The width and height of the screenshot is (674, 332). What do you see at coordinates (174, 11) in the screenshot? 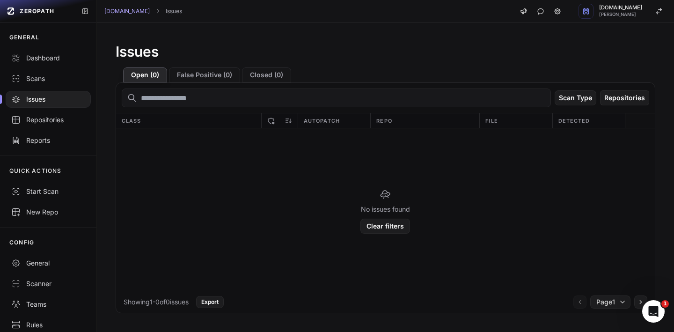
I see `a: Issues` at bounding box center [174, 11].